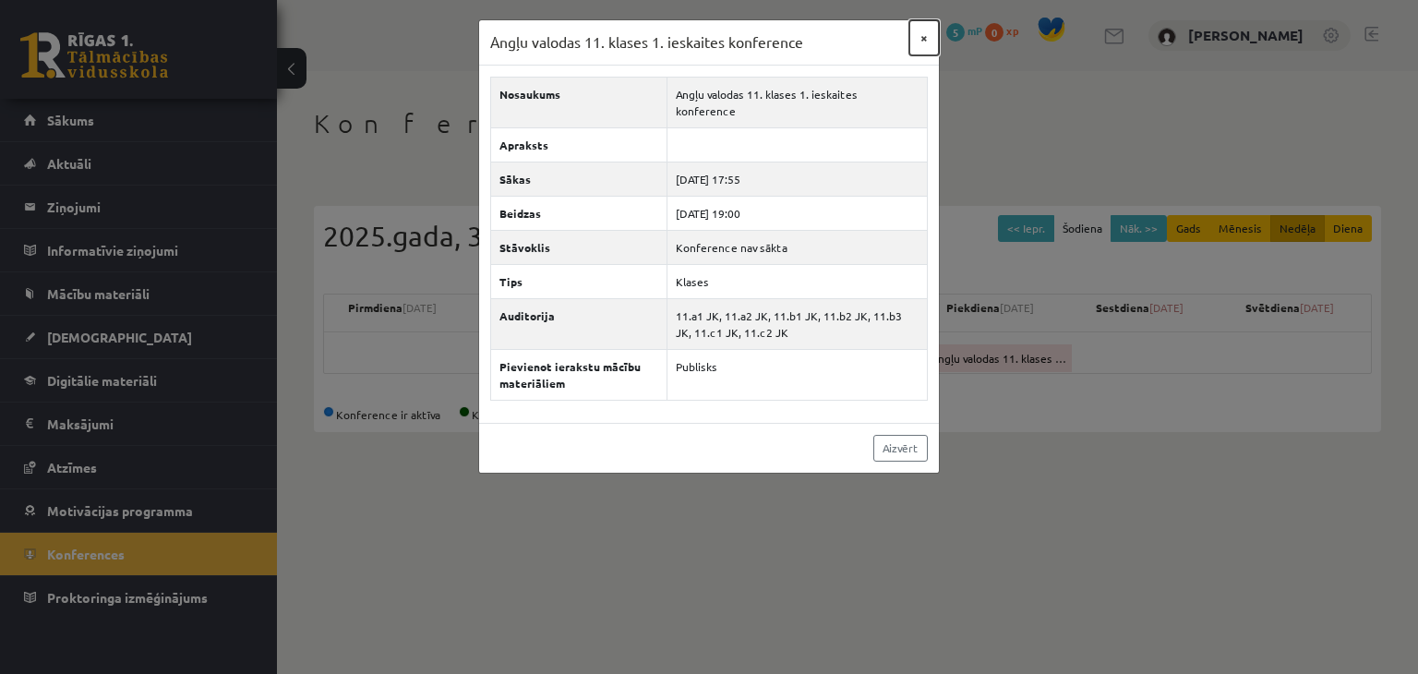  Describe the element at coordinates (797, 281) in the screenshot. I see `td: Klases` at that location.